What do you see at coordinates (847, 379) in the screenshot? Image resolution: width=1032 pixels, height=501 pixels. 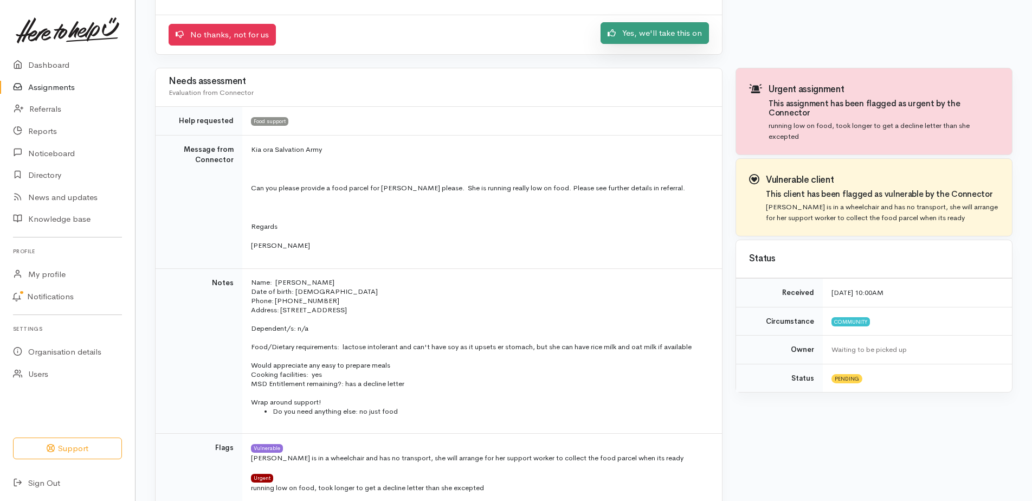 I see `span: Pending` at bounding box center [847, 379].